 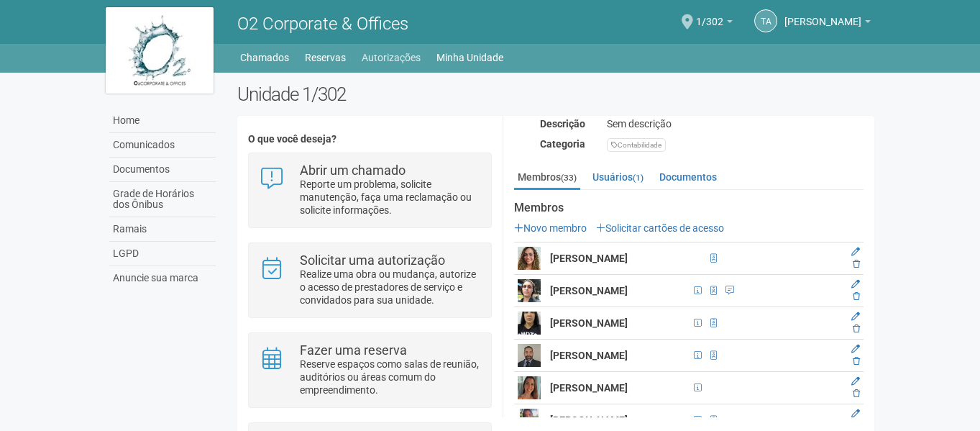 What do you see at coordinates (618, 177) in the screenshot?
I see `a: Usuários(1)` at bounding box center [618, 177].